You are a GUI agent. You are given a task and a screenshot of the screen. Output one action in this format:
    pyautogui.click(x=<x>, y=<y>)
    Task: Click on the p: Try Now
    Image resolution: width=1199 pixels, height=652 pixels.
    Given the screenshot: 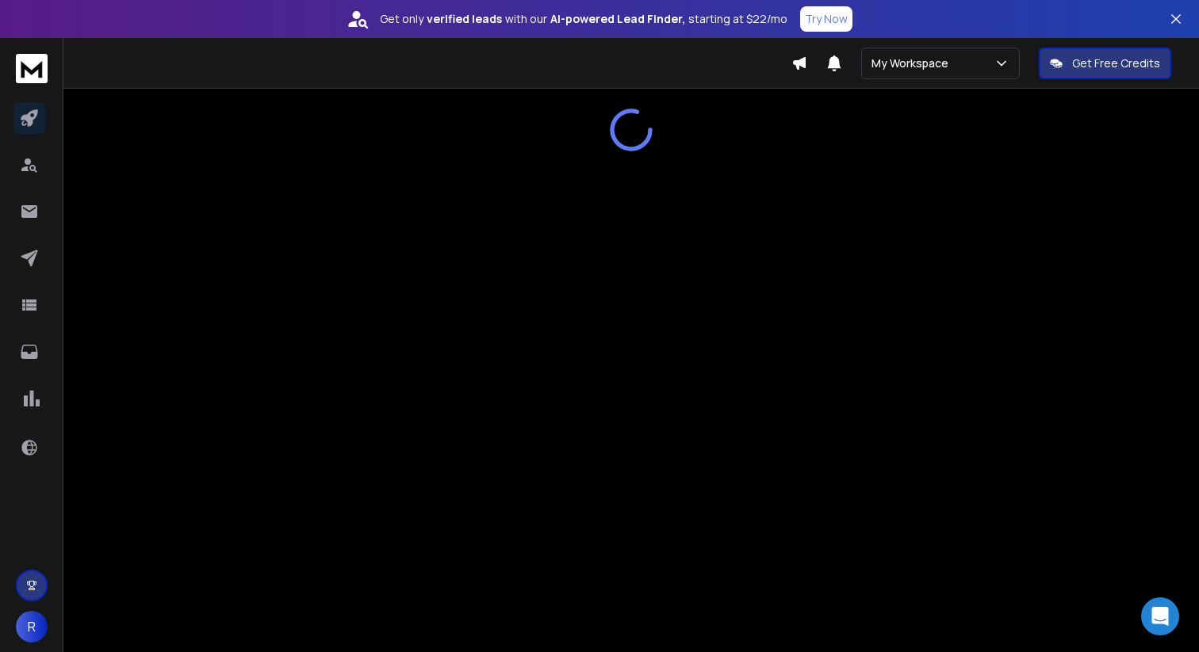 What is the action you would take?
    pyautogui.click(x=826, y=19)
    